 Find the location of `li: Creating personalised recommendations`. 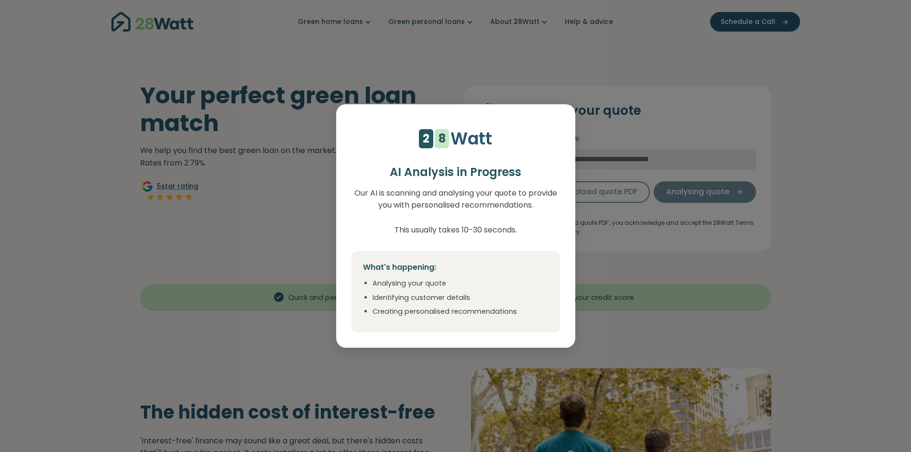

li: Creating personalised recommendations is located at coordinates (461, 312).